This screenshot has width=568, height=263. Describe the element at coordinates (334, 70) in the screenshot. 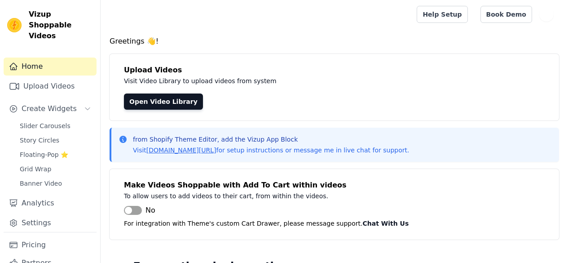

I see `h4: Upload Videos` at that location.